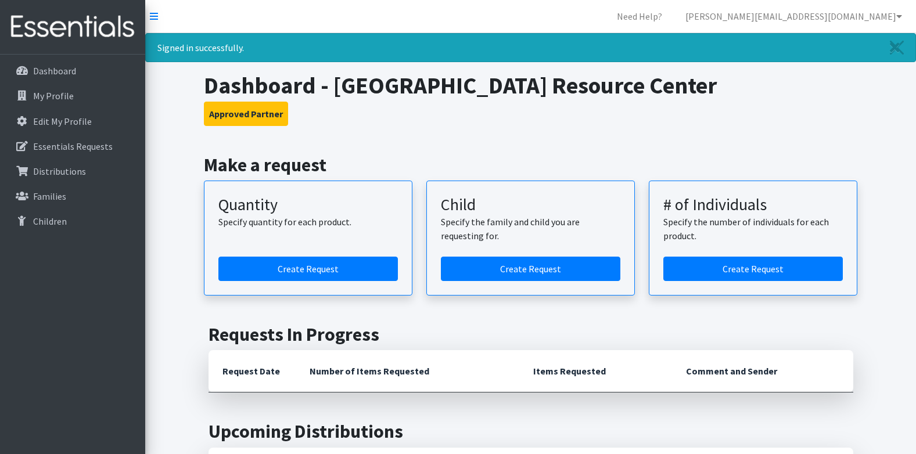 The width and height of the screenshot is (916, 454). I want to click on p: Essentials Requests, so click(73, 146).